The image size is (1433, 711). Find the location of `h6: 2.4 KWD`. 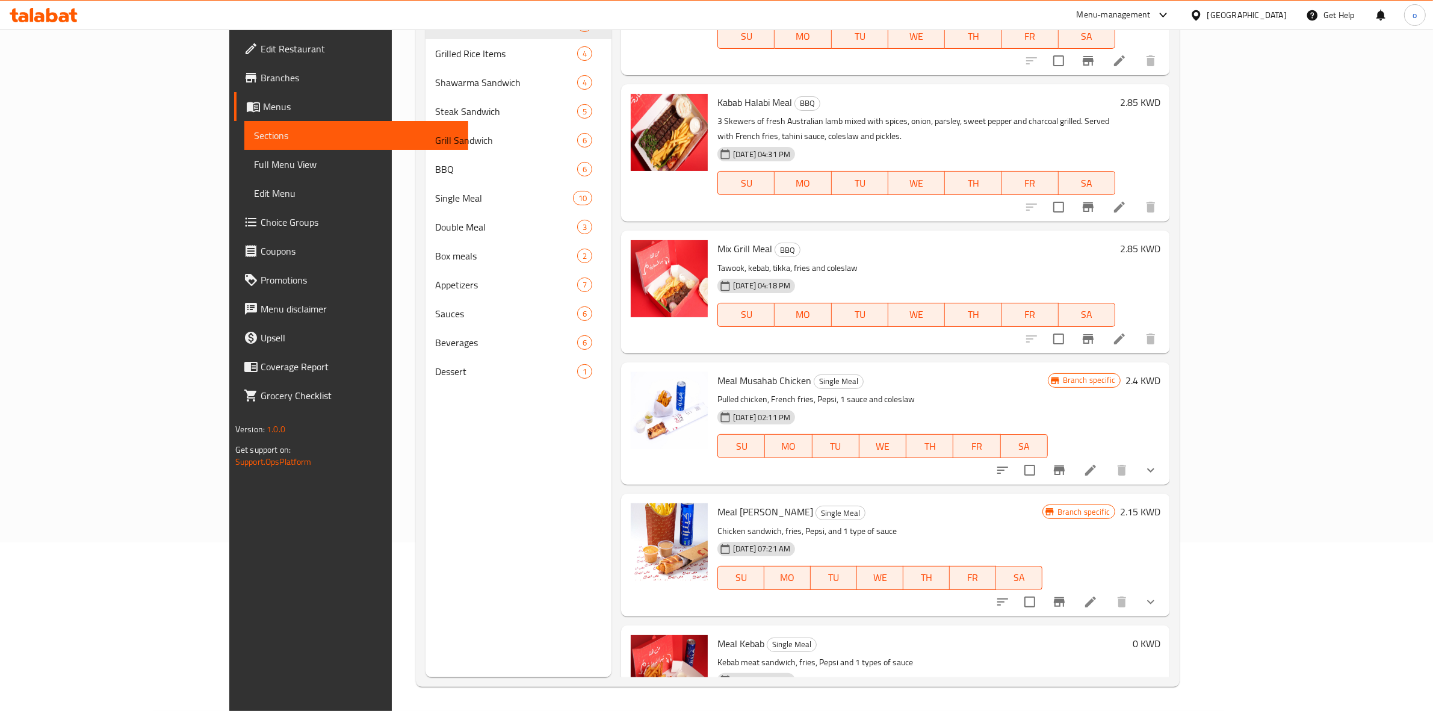

h6: 2.4 KWD is located at coordinates (1143, 380).